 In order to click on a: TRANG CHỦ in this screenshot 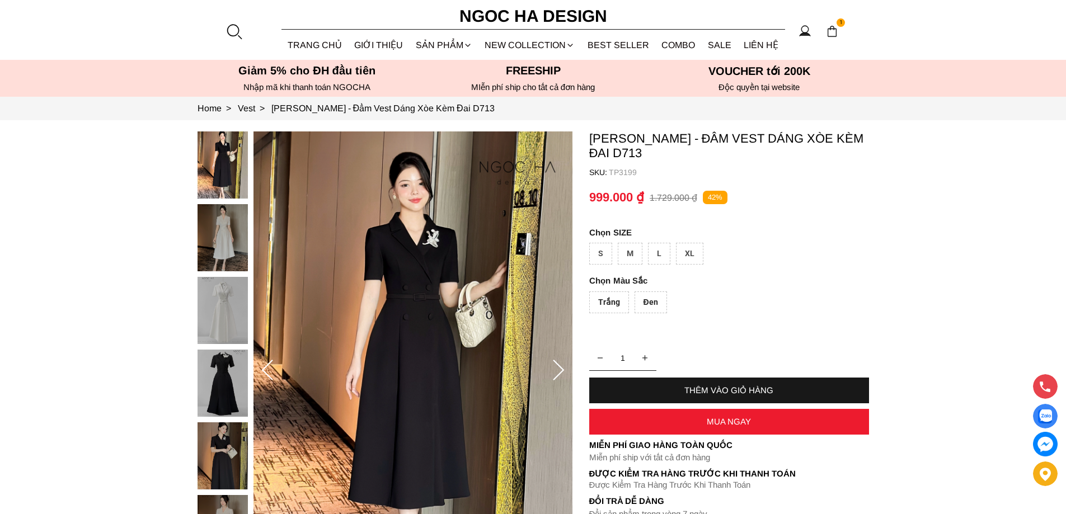, I will do `click(315, 45)`.